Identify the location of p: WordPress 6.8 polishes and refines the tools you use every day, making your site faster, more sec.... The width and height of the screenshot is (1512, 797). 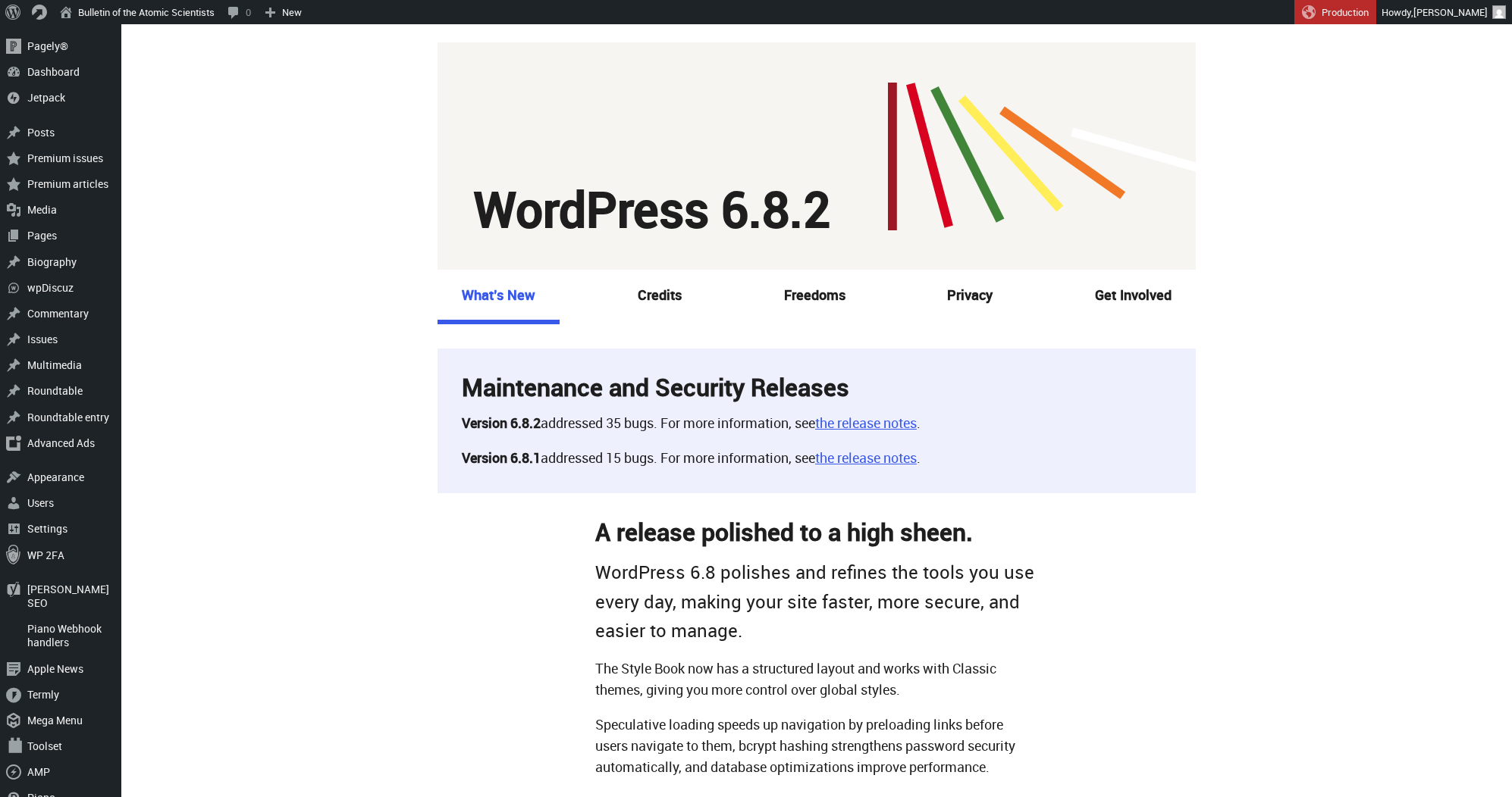
(817, 601).